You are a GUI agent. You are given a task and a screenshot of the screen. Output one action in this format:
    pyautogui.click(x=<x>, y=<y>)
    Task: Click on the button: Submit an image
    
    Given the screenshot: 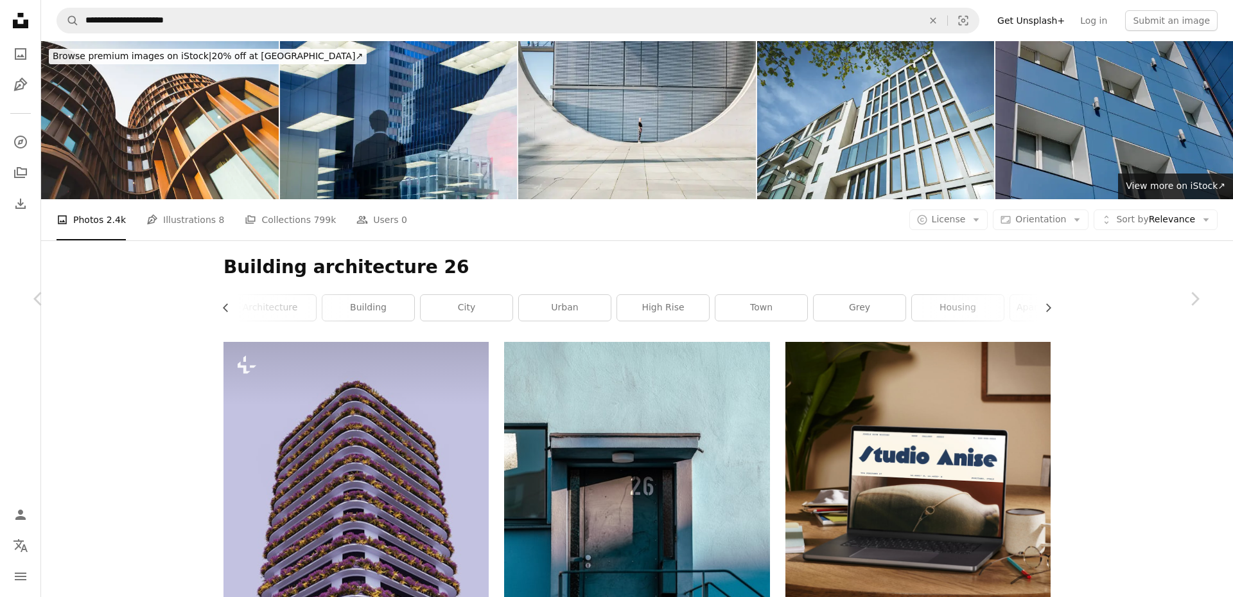 What is the action you would take?
    pyautogui.click(x=1171, y=21)
    